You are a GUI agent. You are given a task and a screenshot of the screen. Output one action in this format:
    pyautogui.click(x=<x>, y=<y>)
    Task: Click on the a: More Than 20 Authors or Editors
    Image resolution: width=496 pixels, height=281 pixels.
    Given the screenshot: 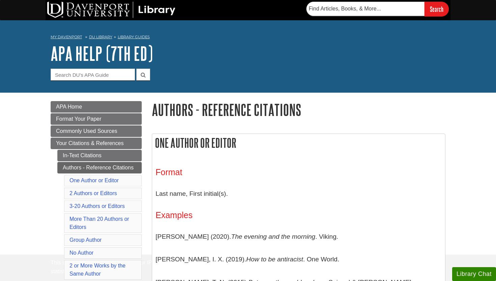 What is the action you would take?
    pyautogui.click(x=99, y=222)
    